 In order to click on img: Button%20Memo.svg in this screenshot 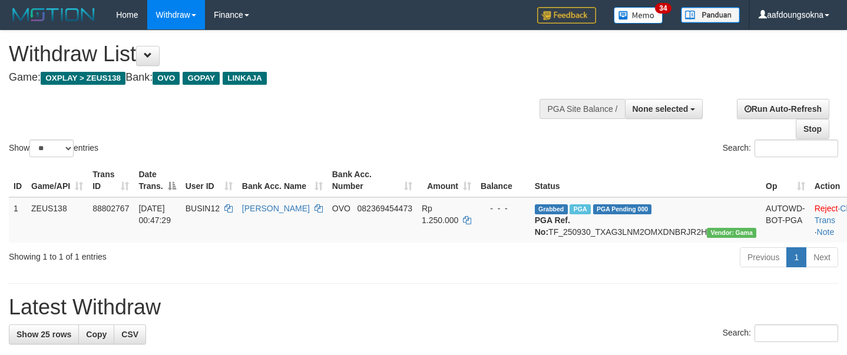, I will do `click(638, 15)`.